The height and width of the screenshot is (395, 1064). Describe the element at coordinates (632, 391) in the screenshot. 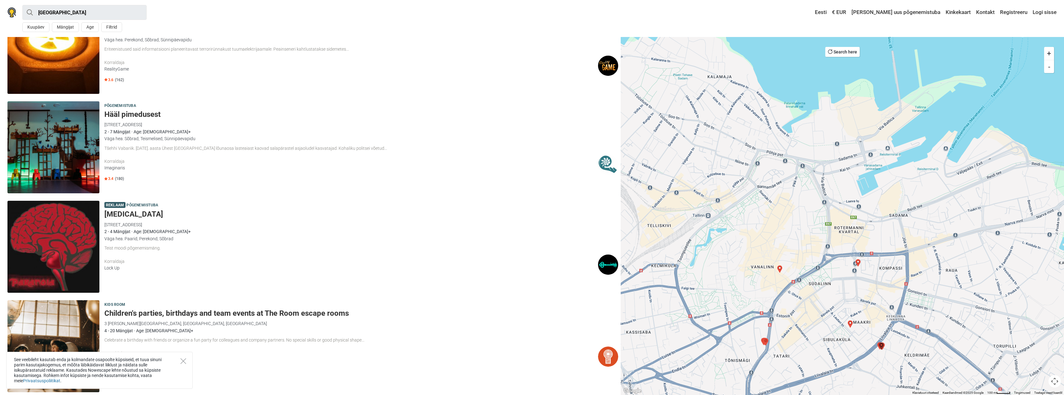

I see `a: Google Mapsis selle piirkonna avamine (avaneb uues aknas)` at that location.